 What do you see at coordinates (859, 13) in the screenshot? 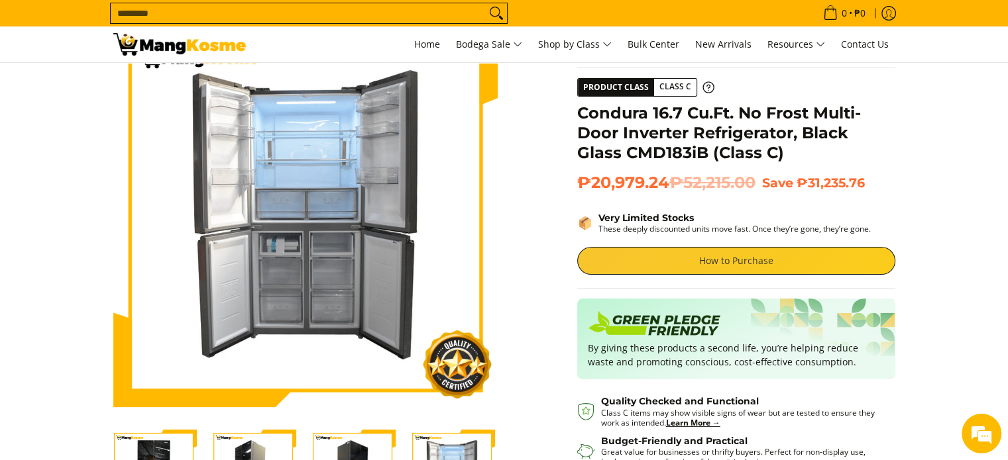
I see `span: ₱0` at bounding box center [859, 13].